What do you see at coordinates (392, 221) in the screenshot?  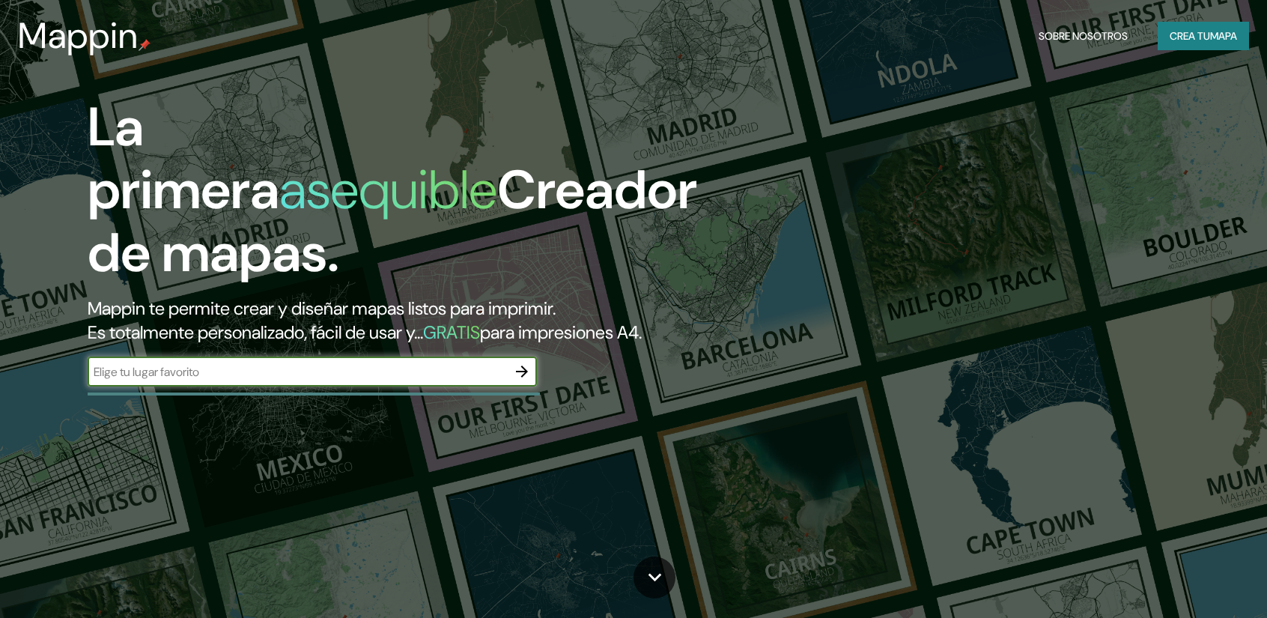 I see `font: Creador de mapas.` at bounding box center [392, 221].